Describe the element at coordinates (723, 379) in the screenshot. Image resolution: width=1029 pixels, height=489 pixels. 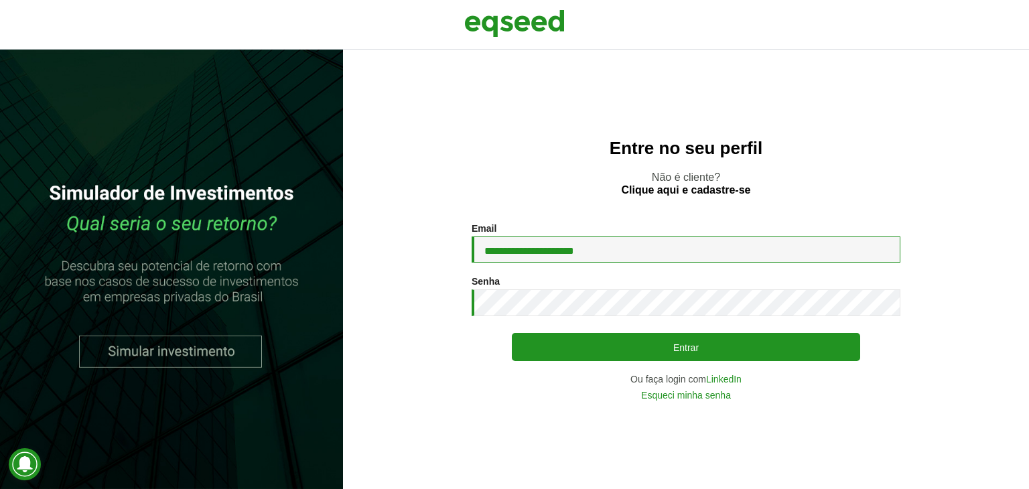
I see `a: LinkedIn` at that location.